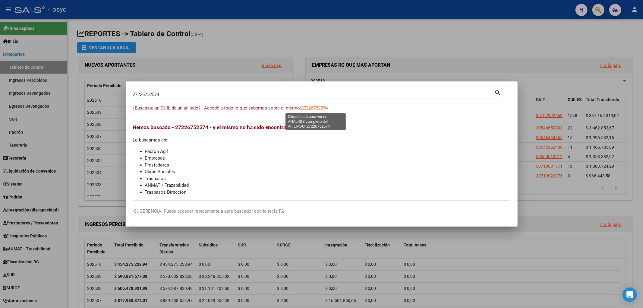 The width and height of the screenshot is (643, 308). Describe the element at coordinates (315, 108) in the screenshot. I see `span: 27226752574` at that location.